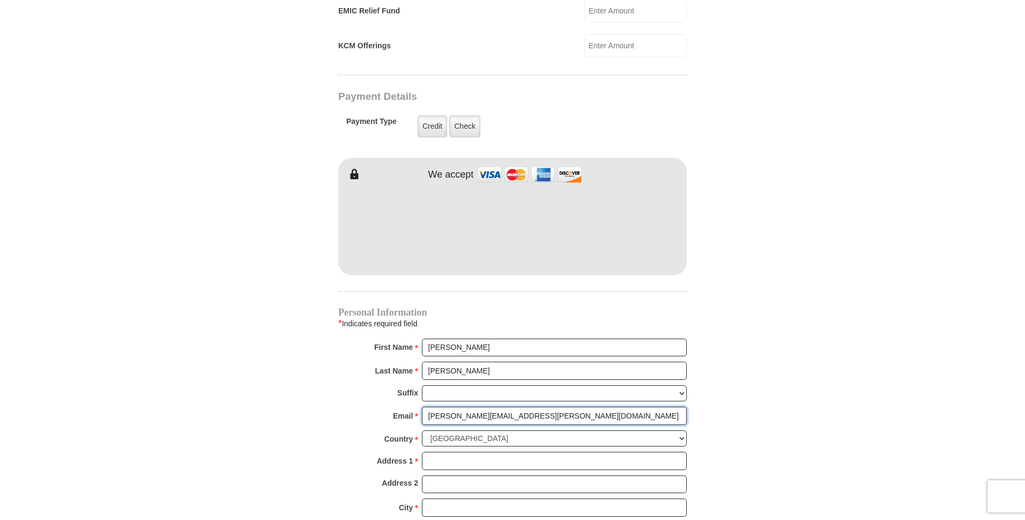 This screenshot has height=520, width=1025. Describe the element at coordinates (365, 46) in the screenshot. I see `label: KCM Offerings` at that location.